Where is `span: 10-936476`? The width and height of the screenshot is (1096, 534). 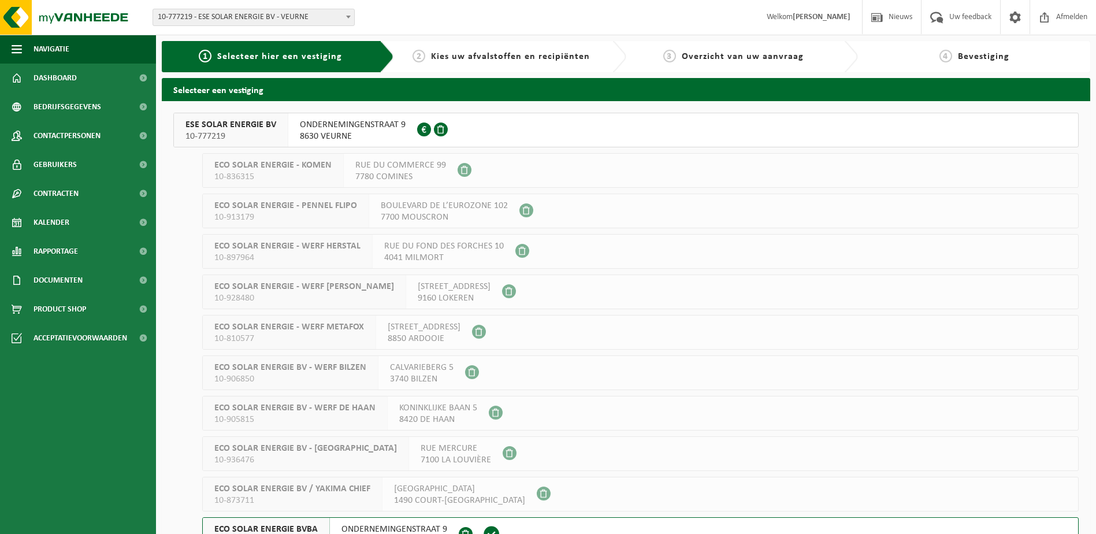 span: 10-936476 is located at coordinates (306, 460).